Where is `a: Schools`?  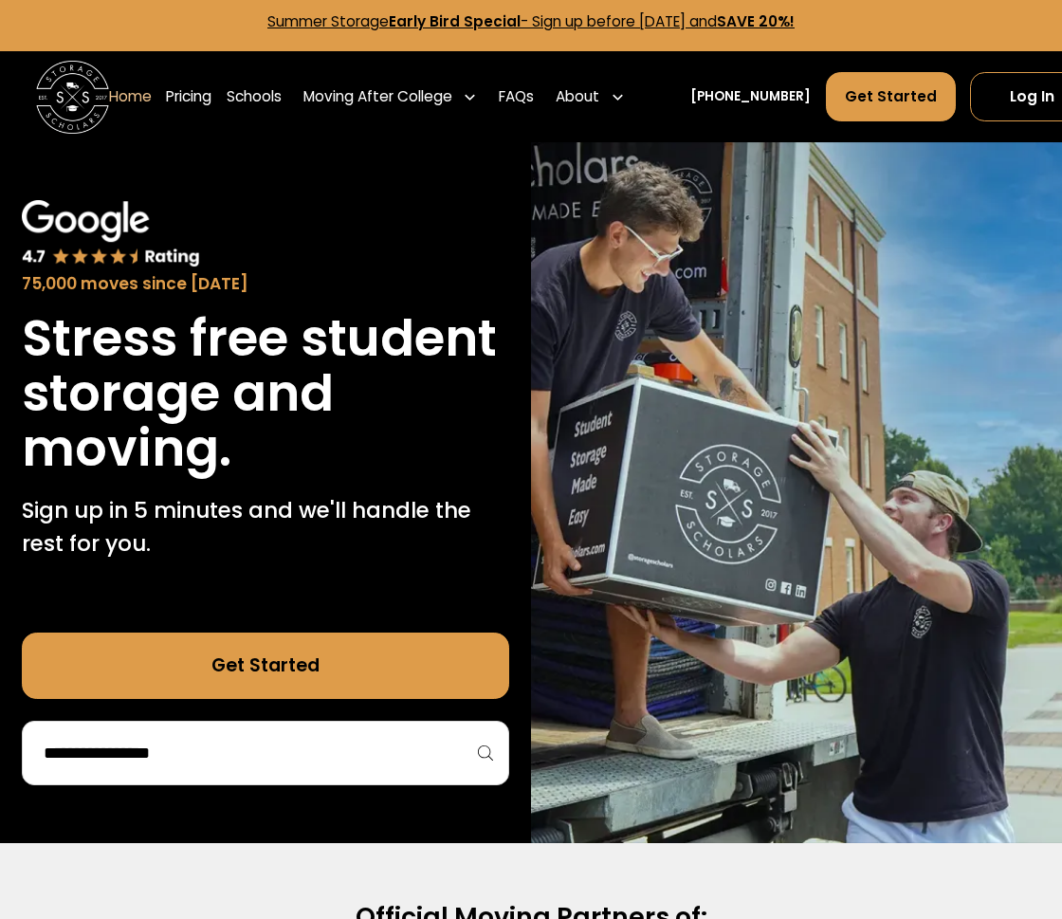 a: Schools is located at coordinates (254, 97).